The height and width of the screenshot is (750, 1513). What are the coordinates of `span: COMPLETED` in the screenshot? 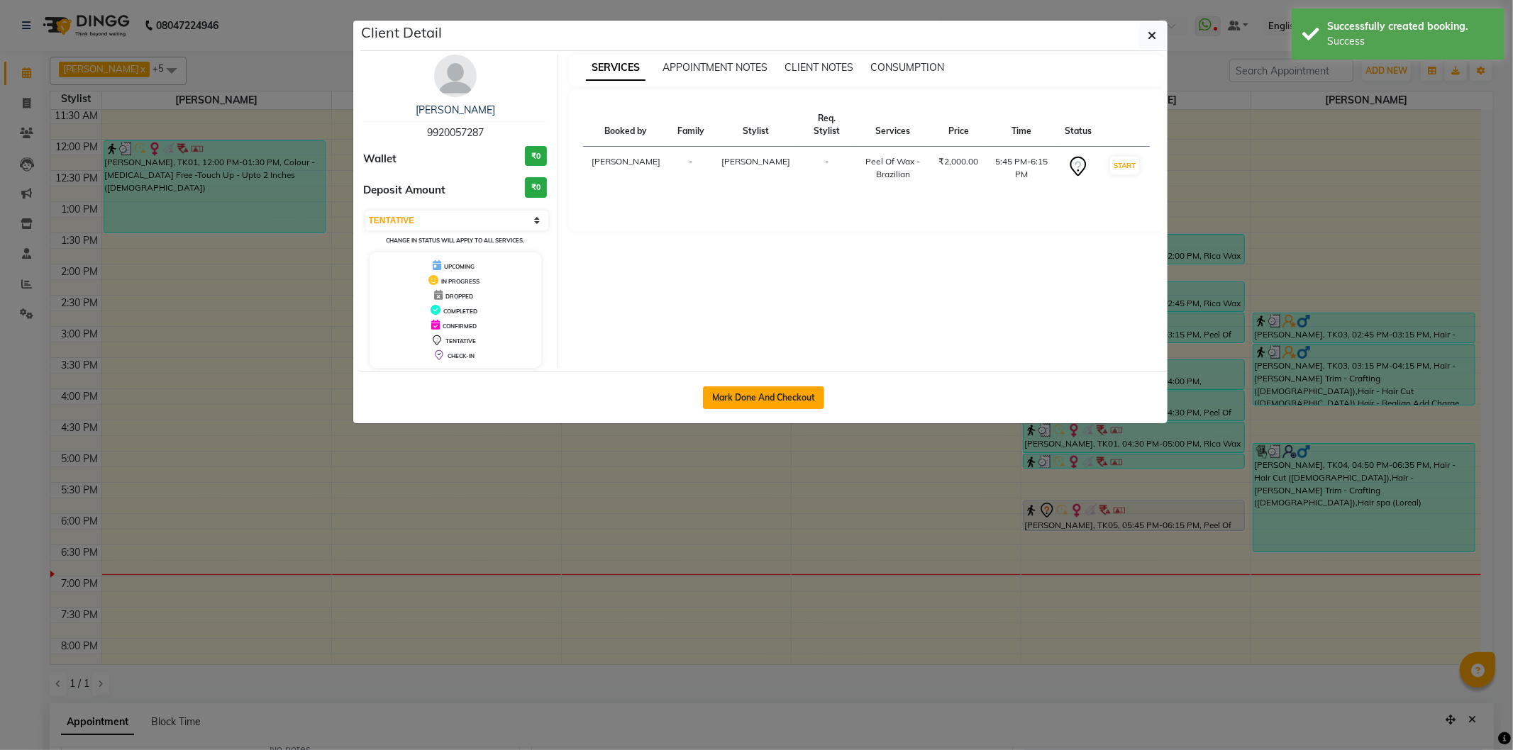 It's located at (460, 311).